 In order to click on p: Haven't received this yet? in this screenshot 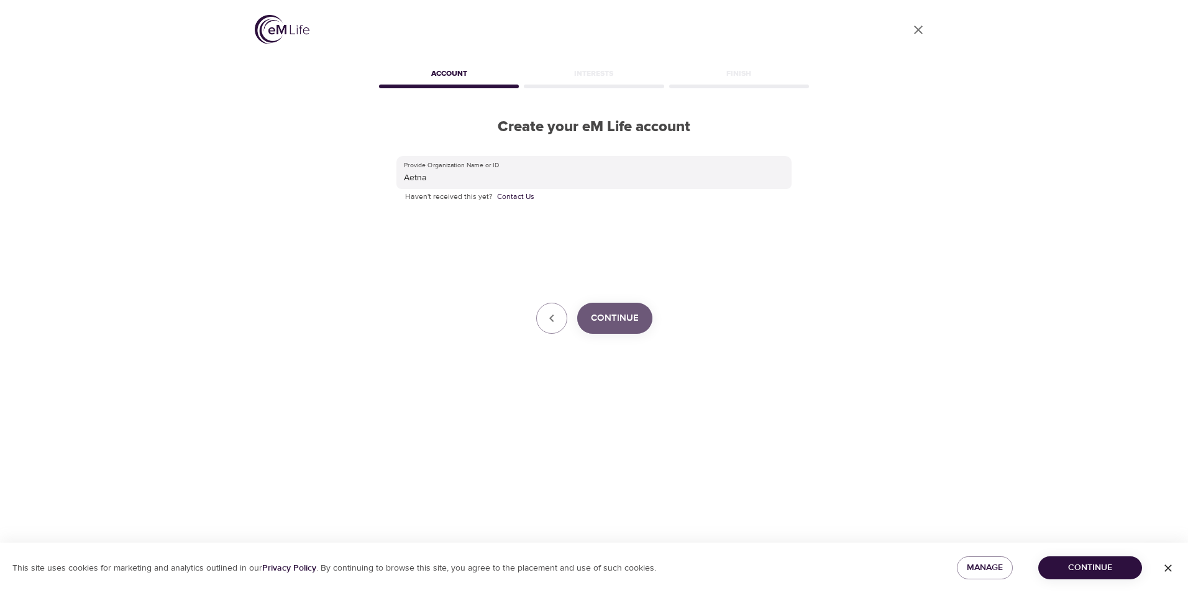, I will do `click(594, 197)`.